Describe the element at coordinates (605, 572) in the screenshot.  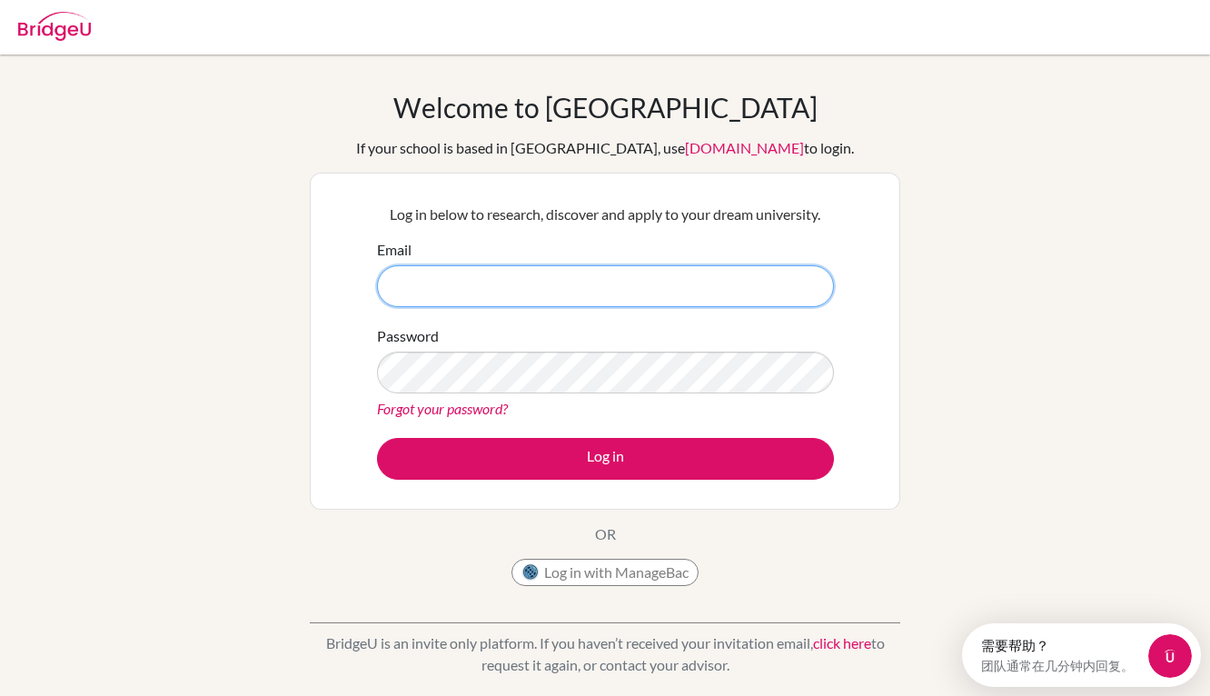
I see `button: Log in with ManageBac` at that location.